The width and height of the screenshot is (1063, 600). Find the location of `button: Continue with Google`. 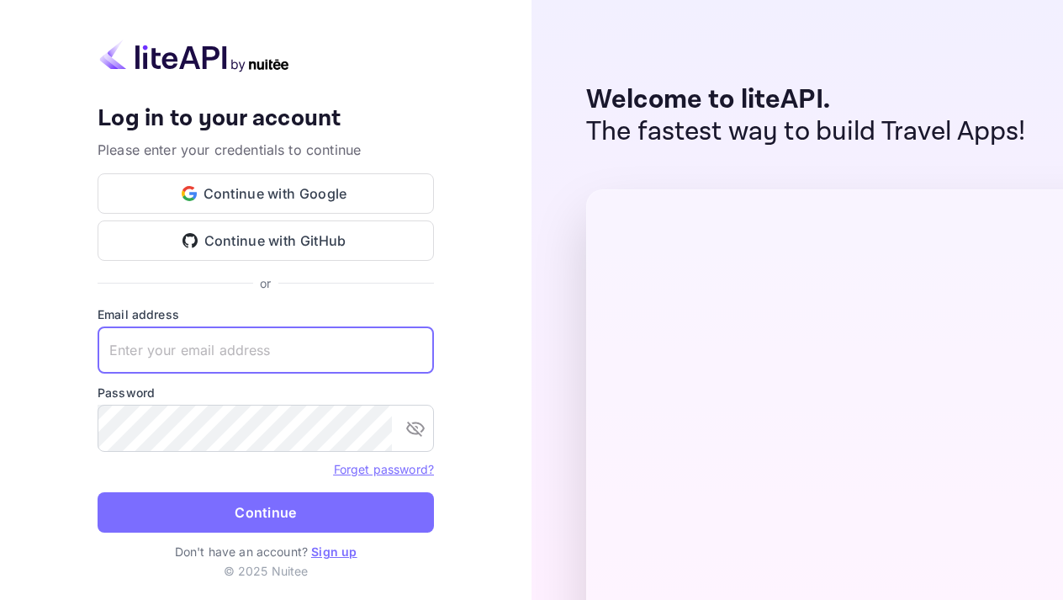

button: Continue with Google is located at coordinates (266, 193).